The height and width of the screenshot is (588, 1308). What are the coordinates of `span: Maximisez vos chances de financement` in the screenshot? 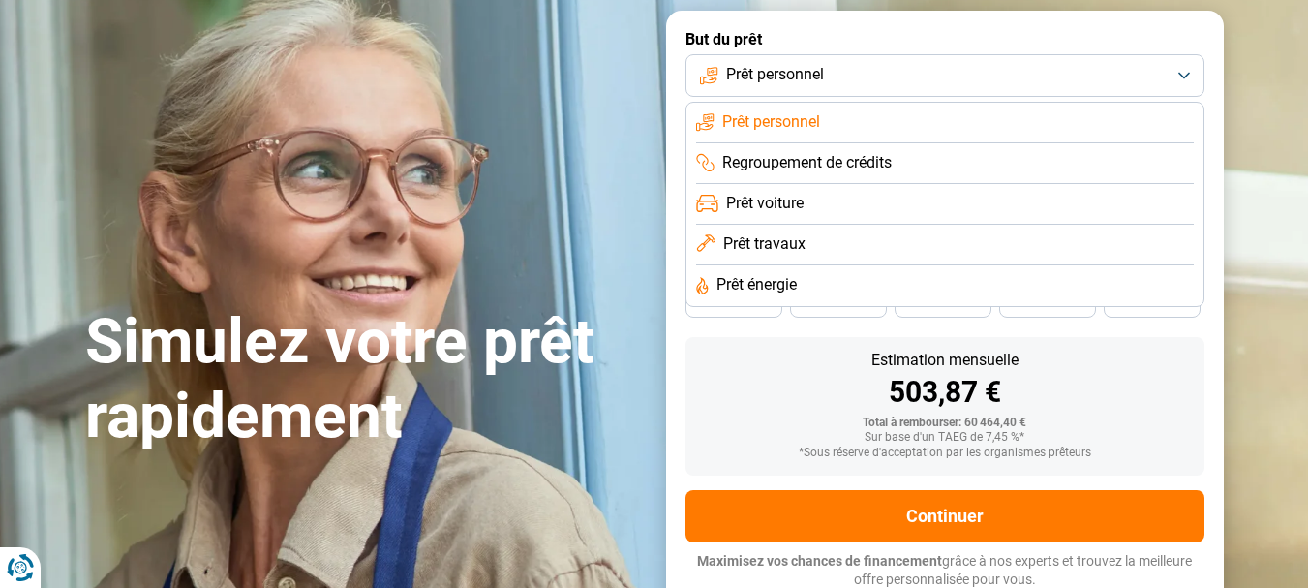 It's located at (819, 561).